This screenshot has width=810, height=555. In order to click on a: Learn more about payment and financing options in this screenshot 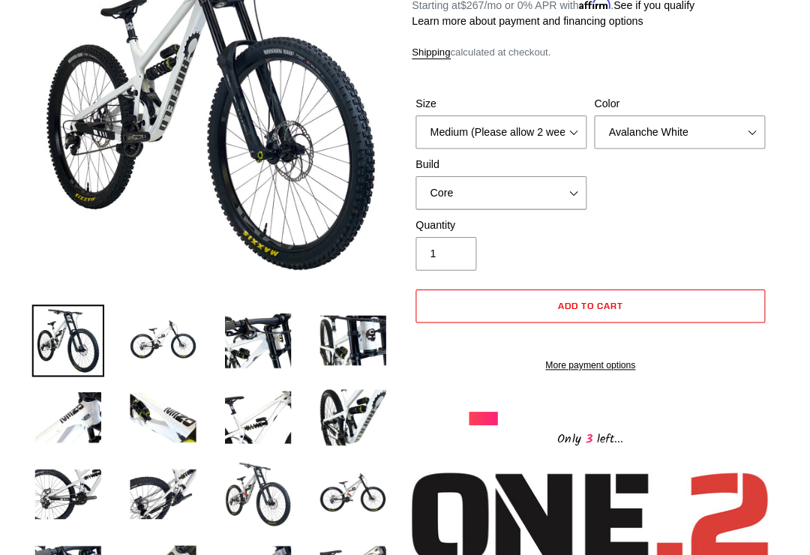, I will do `click(530, 21)`.